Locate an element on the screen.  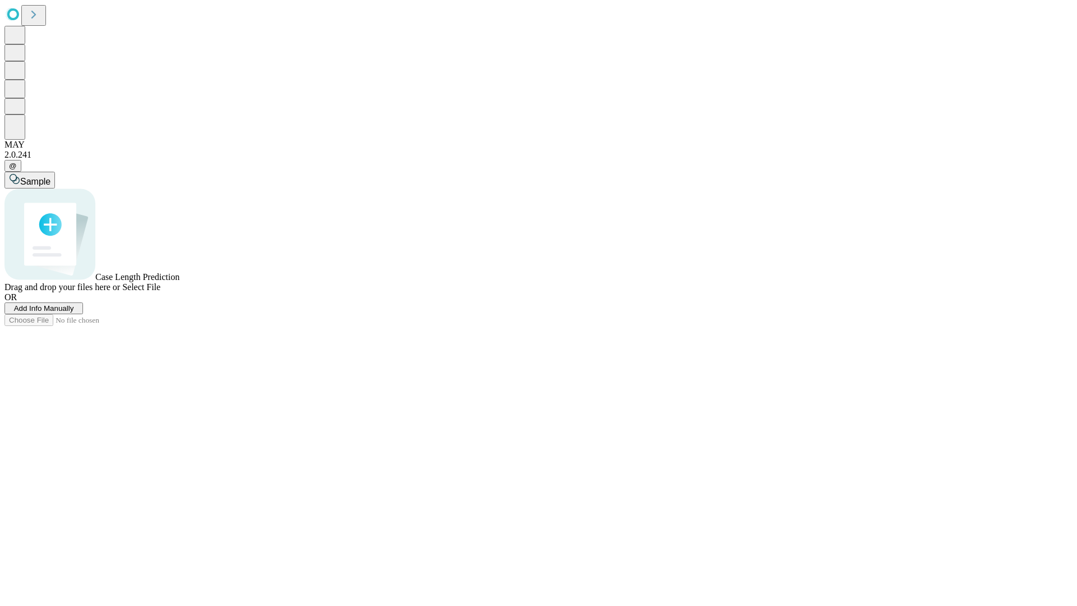
div: 2.0.241 is located at coordinates (538, 155).